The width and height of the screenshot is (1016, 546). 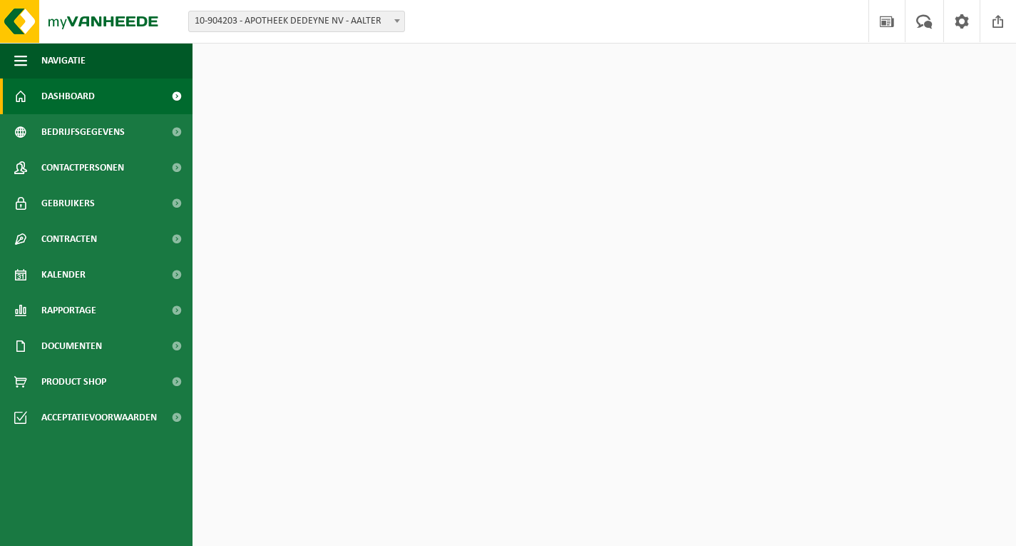 What do you see at coordinates (83, 168) in the screenshot?
I see `span: Contactpersonen` at bounding box center [83, 168].